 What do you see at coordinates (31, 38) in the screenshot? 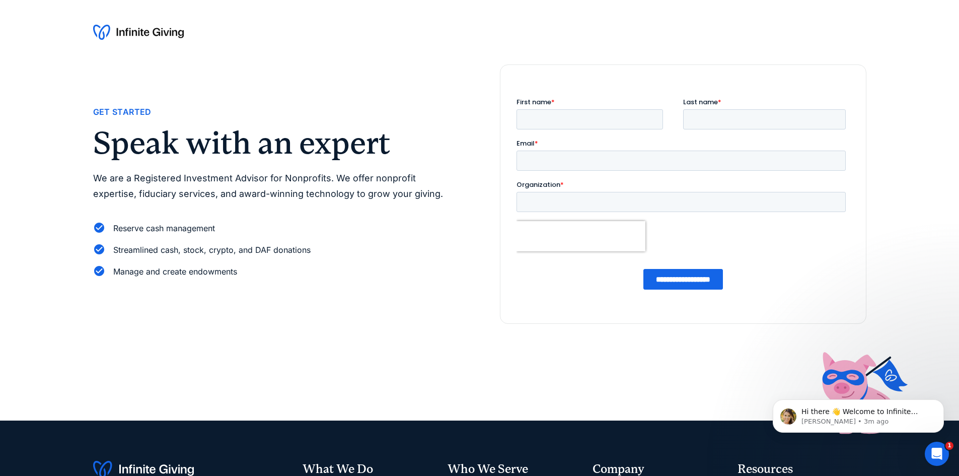
I see `img: Profile image for Kasey` at bounding box center [31, 38].